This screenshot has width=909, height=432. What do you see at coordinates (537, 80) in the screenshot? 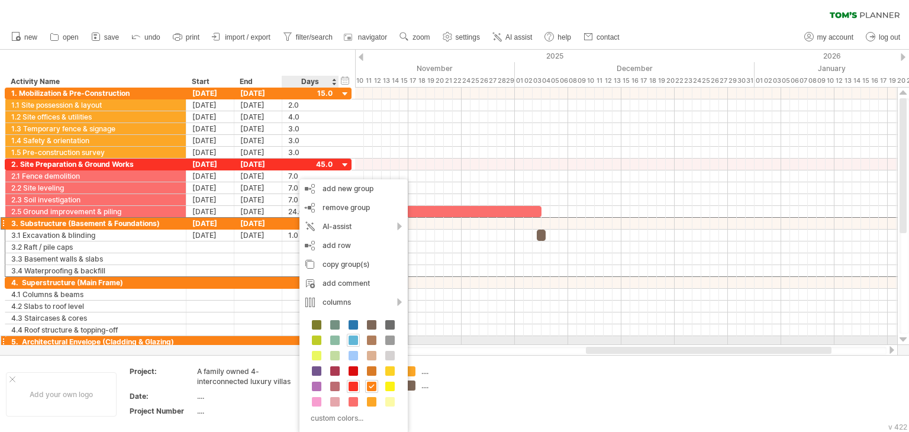
I see `div: Wednesday, 3 December 2025` at bounding box center [537, 80].